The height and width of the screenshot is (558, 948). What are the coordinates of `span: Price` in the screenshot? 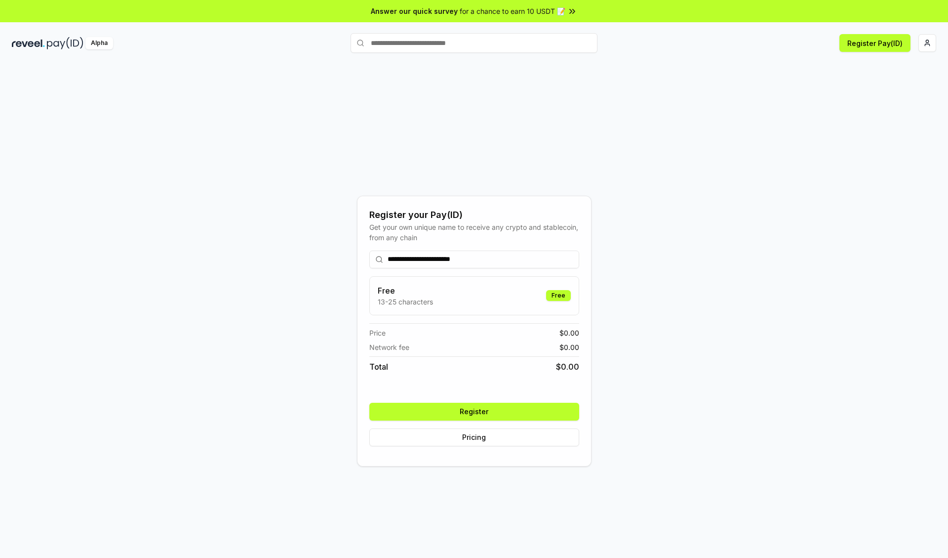 It's located at (377, 332).